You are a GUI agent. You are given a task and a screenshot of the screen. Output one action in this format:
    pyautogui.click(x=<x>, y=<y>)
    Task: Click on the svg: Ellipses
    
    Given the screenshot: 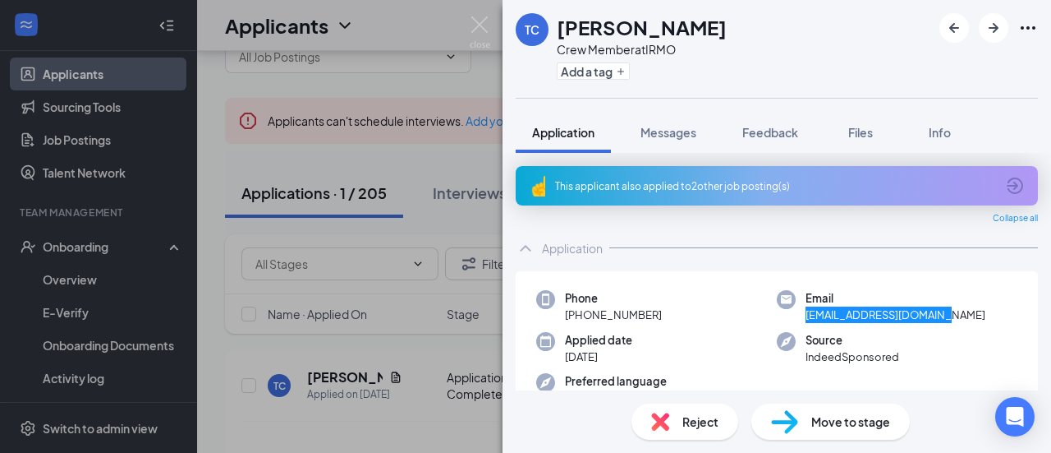 What is the action you would take?
    pyautogui.click(x=1028, y=28)
    